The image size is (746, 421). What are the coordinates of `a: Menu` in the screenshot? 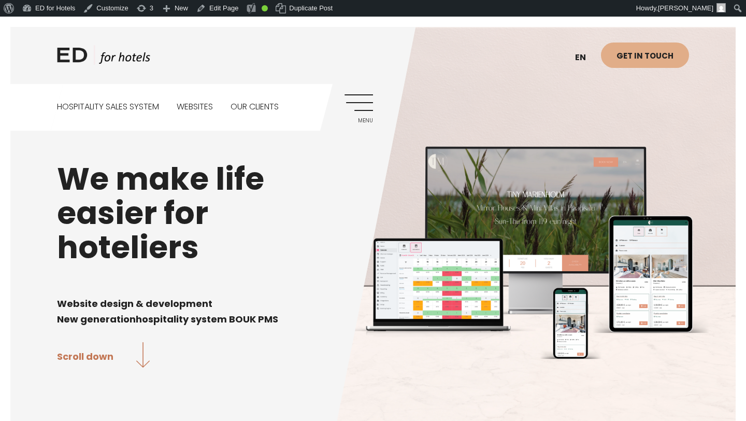 It's located at (358, 108).